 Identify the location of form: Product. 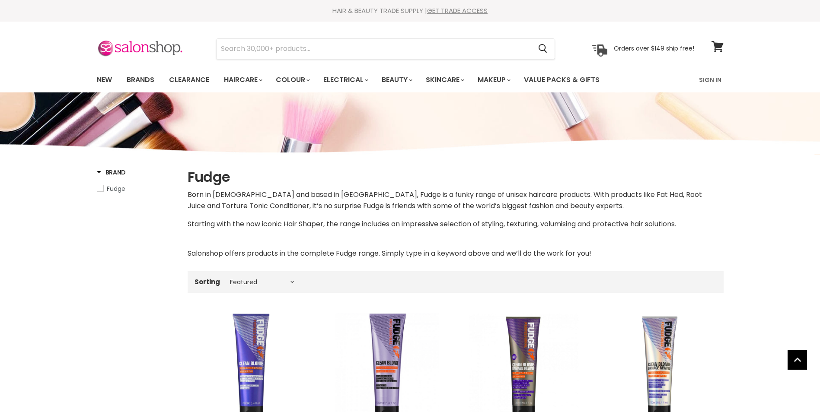
(385, 49).